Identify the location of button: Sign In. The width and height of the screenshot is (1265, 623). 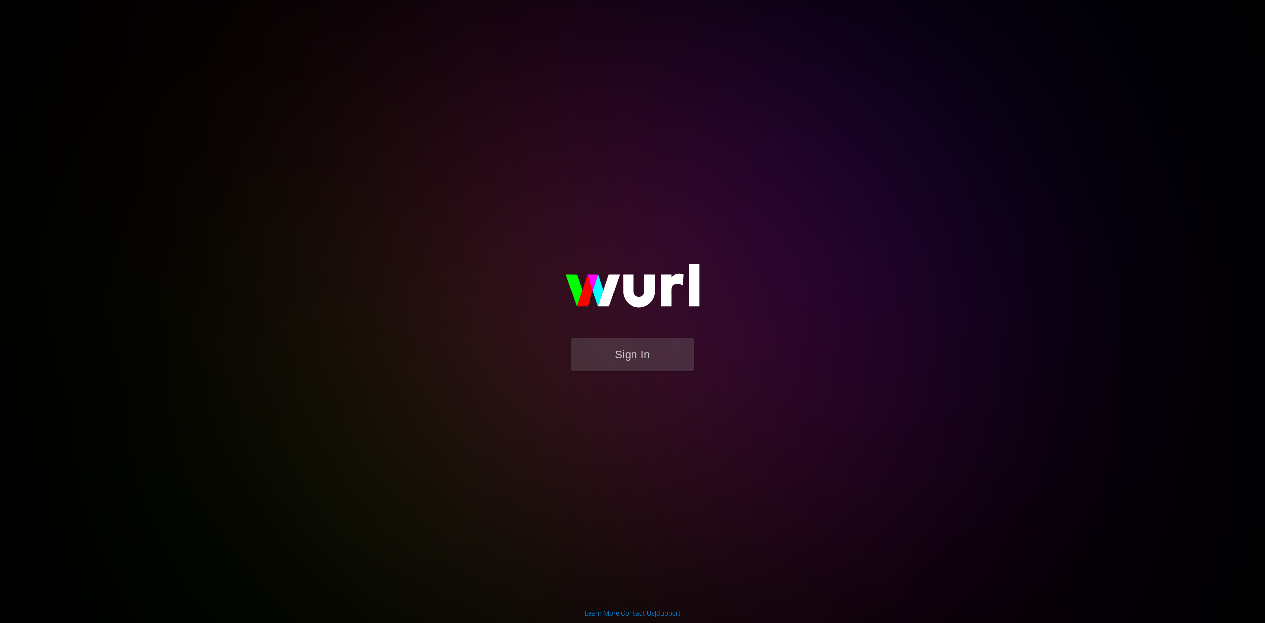
(632, 354).